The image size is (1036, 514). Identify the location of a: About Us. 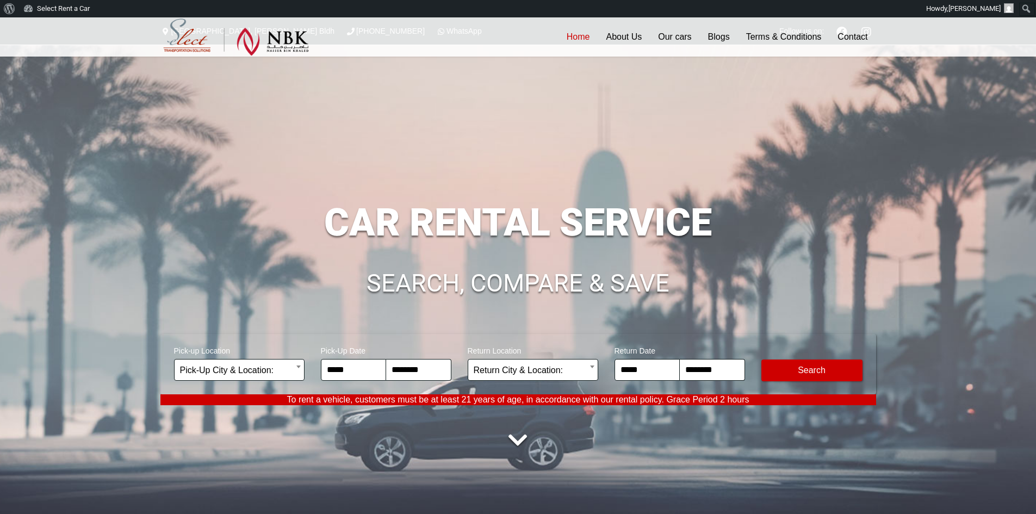
(624, 37).